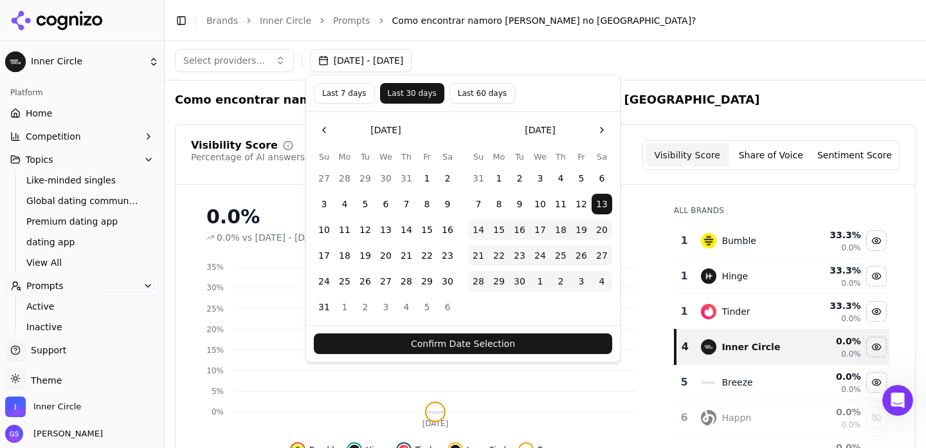  I want to click on h1: Cognizo, so click(100, 17).